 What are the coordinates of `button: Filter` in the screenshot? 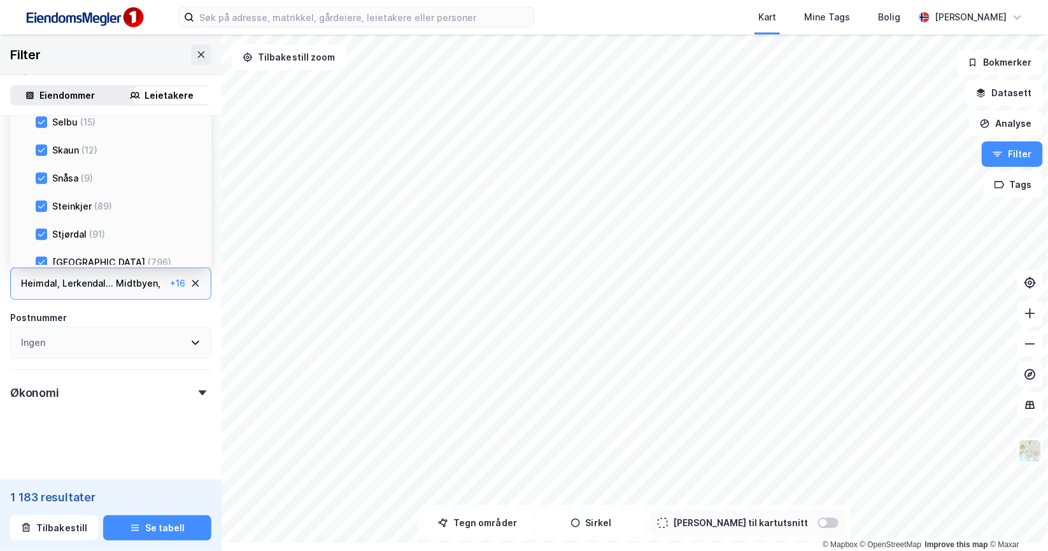 It's located at (1012, 154).